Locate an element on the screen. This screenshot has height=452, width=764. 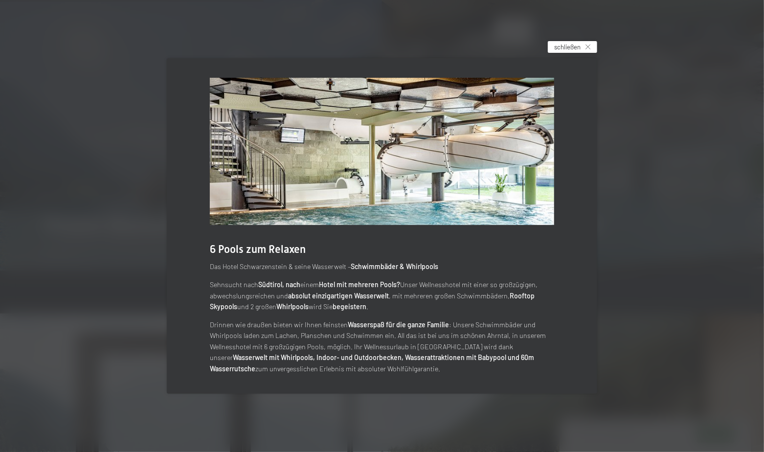
span: schließen is located at coordinates (568, 47).